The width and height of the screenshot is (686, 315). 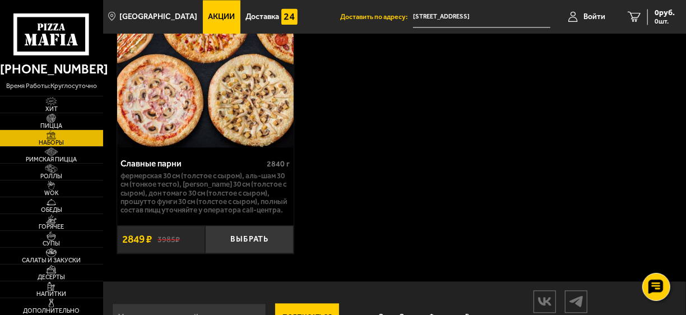 I want to click on span: 2849 ₽, so click(x=137, y=239).